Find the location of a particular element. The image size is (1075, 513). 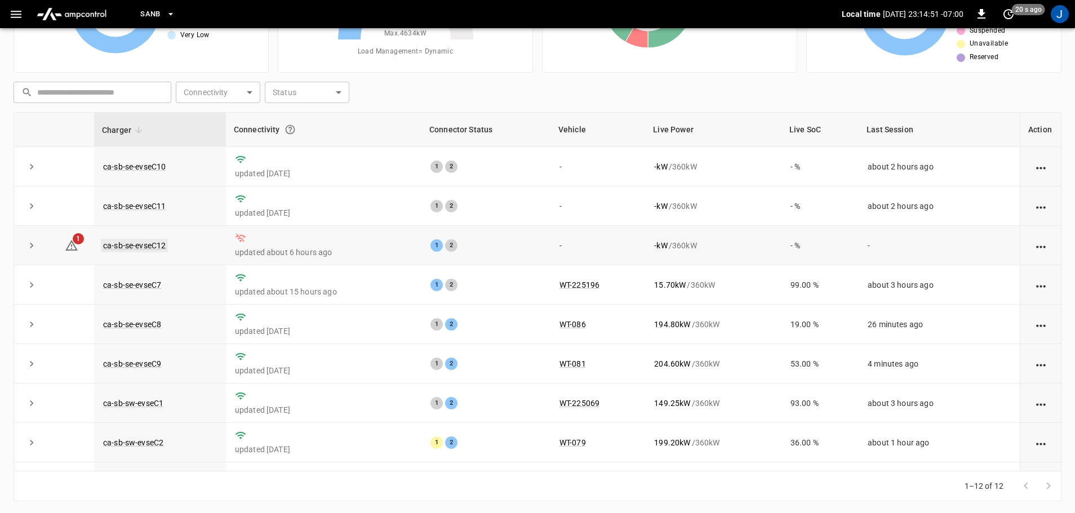

a: WT-086 is located at coordinates (572, 324).